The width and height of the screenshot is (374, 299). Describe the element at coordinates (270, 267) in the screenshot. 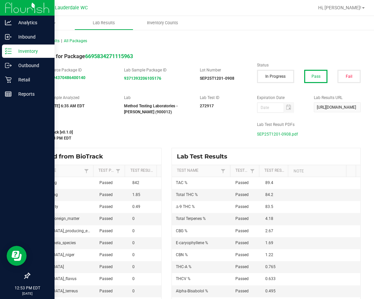

I see `span: 0.765` at that location.